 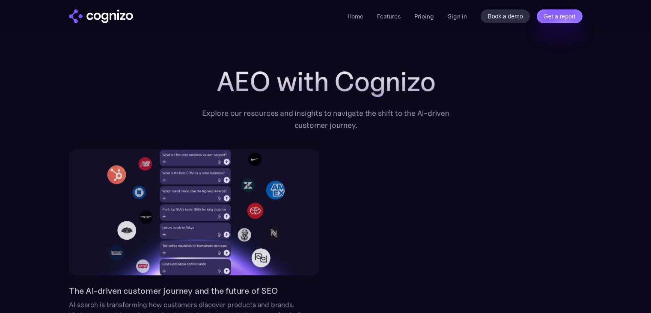 What do you see at coordinates (101, 16) in the screenshot?
I see `a: home` at bounding box center [101, 16].